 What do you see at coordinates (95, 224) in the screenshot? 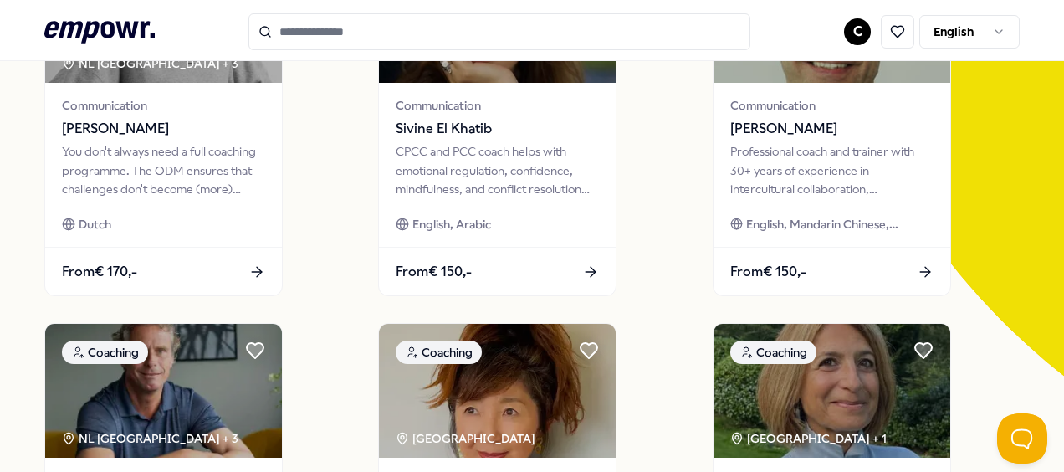
I see `span: Dutch` at bounding box center [95, 224].